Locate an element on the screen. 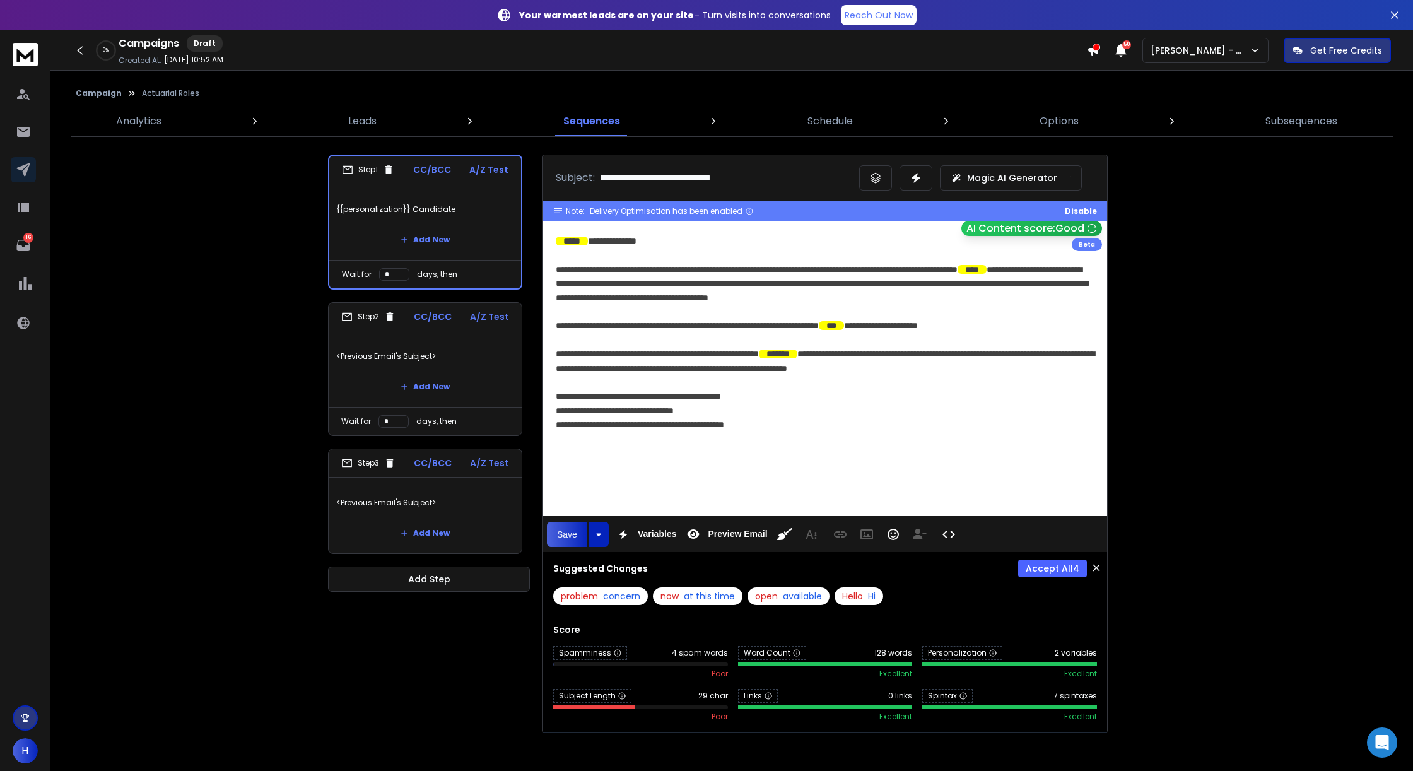 The height and width of the screenshot is (771, 1413). a: Reach Out Now is located at coordinates (879, 15).